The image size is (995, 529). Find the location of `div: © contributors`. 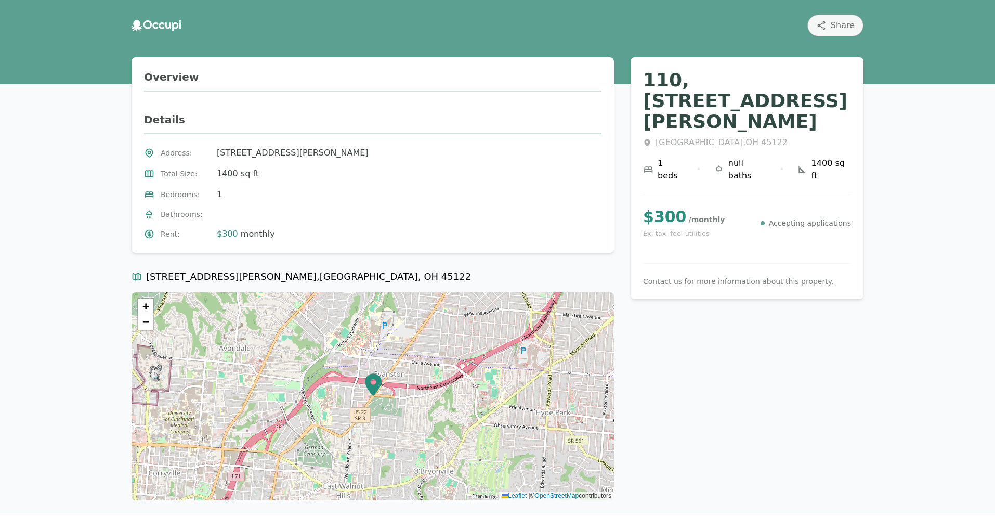

div: © contributors is located at coordinates (556, 495).